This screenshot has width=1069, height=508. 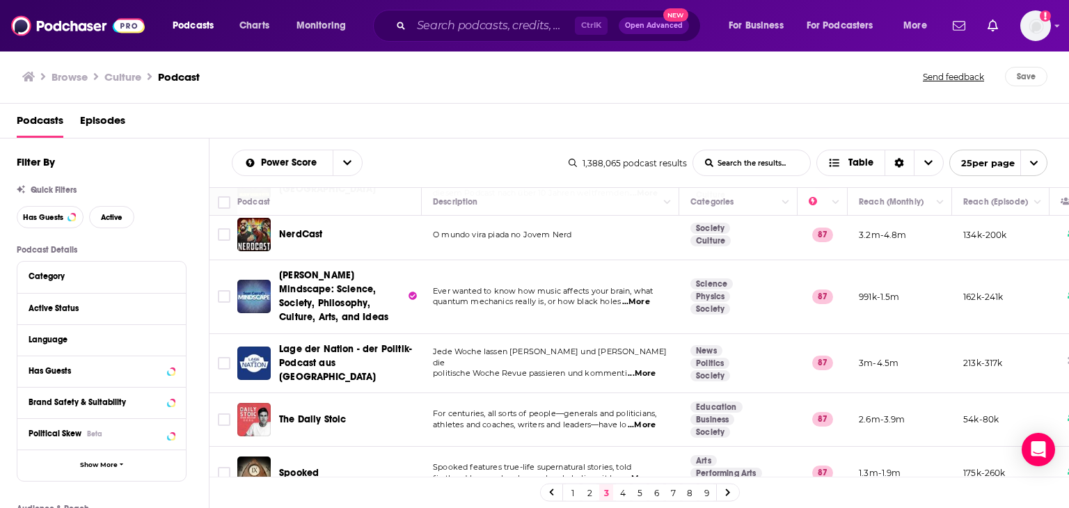 What do you see at coordinates (1036, 26) in the screenshot?
I see `button: Show profile menu` at bounding box center [1036, 26].